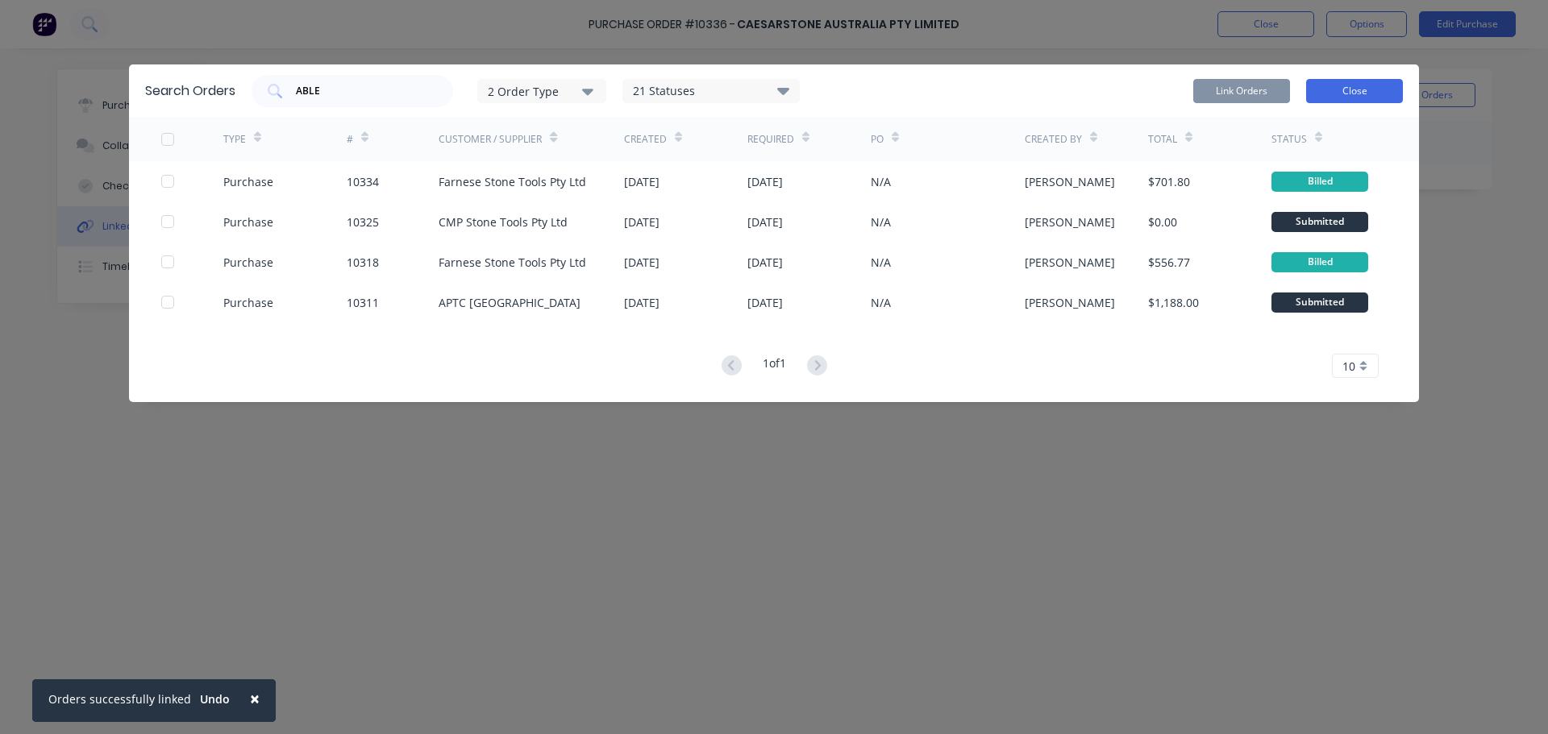 Image resolution: width=1548 pixels, height=734 pixels. Describe the element at coordinates (361, 91) in the screenshot. I see `input: Search orders...` at that location.